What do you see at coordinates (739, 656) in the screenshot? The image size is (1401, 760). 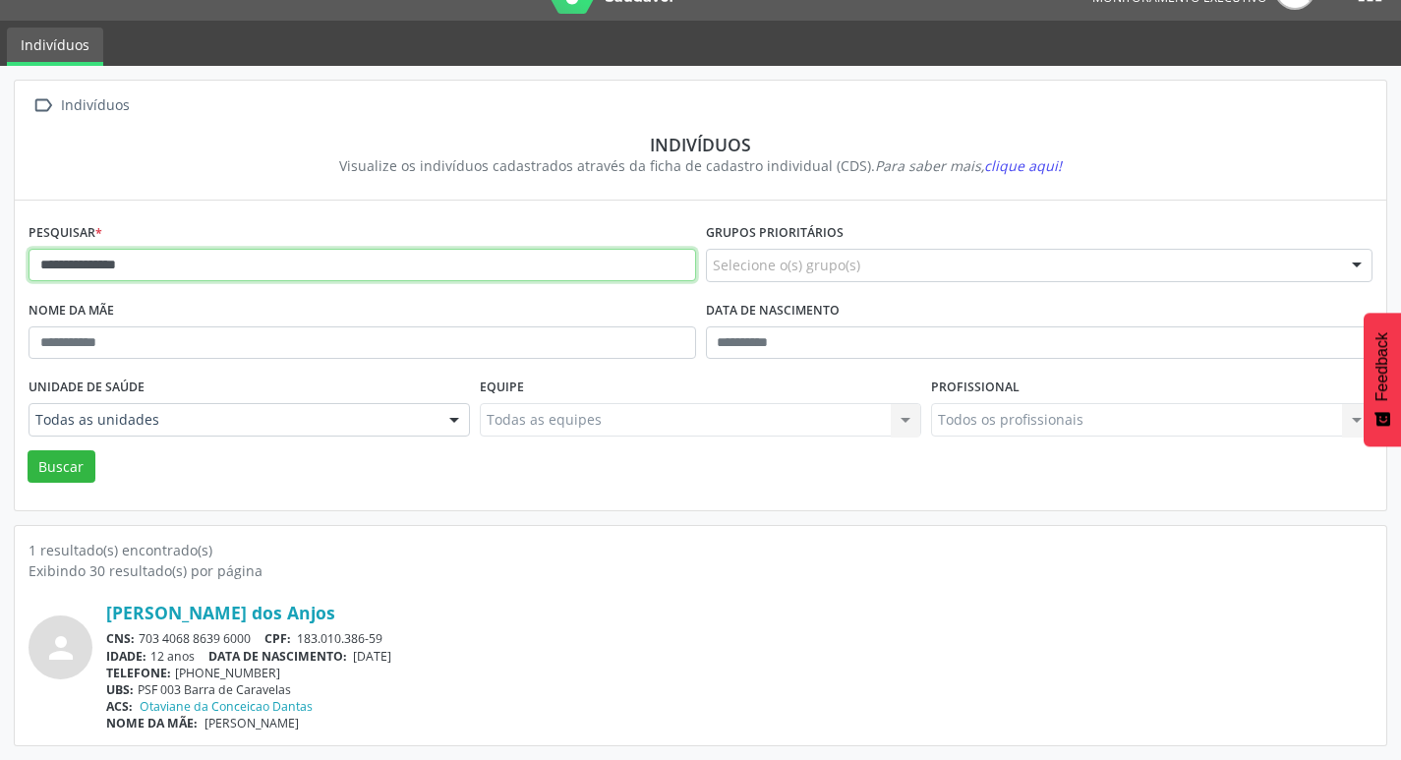 I see `div: 12 anos` at bounding box center [739, 656].